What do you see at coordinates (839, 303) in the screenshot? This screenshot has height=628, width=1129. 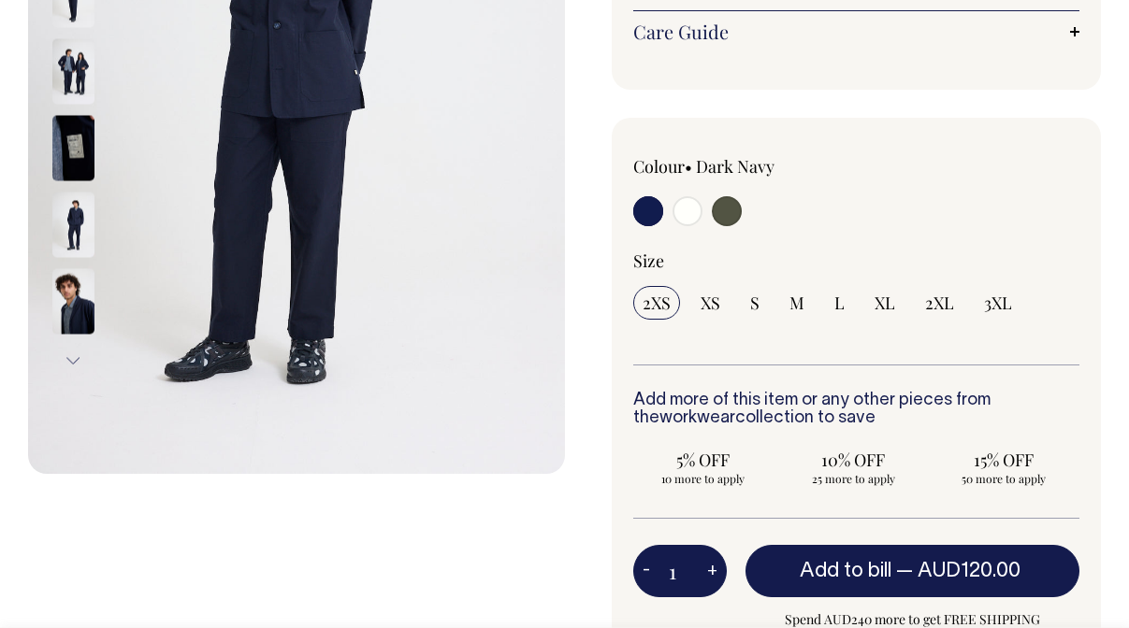 I see `input: L` at bounding box center [839, 303].